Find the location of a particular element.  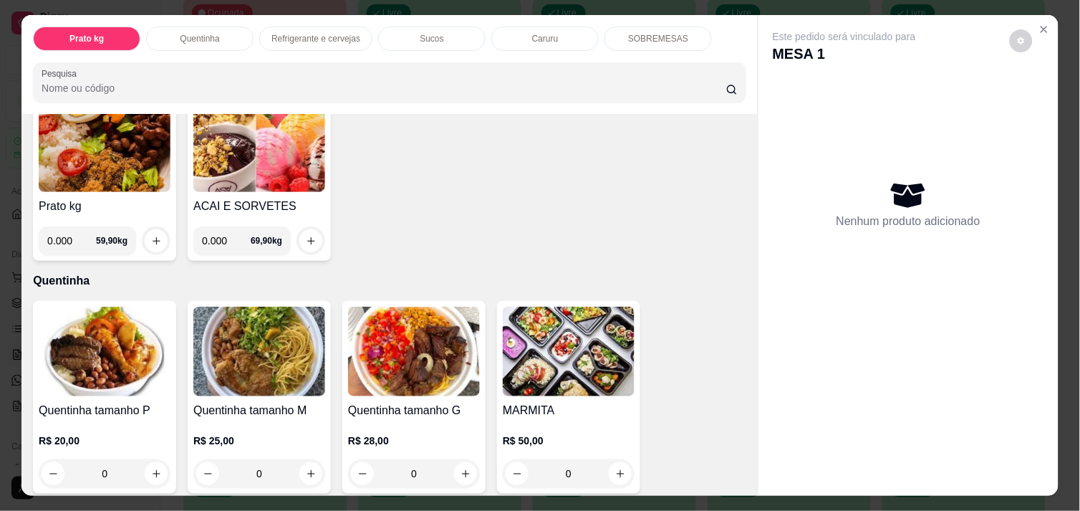

h4: ACAI E SORVETES is located at coordinates (259, 206).